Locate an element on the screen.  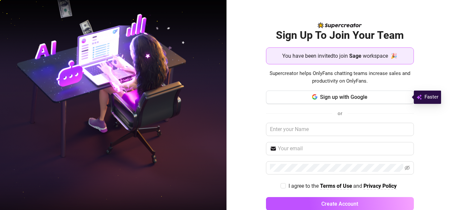
button: Sign up with Google is located at coordinates (340, 97).